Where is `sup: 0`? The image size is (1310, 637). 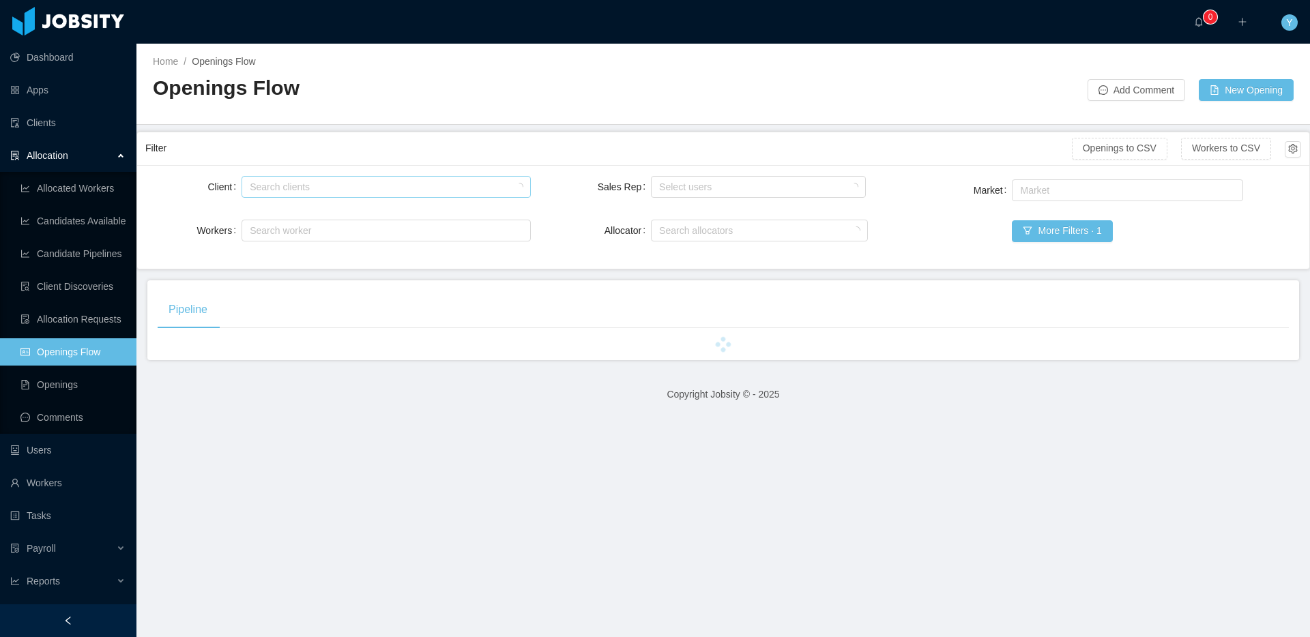
sup: 0 is located at coordinates (1210, 17).